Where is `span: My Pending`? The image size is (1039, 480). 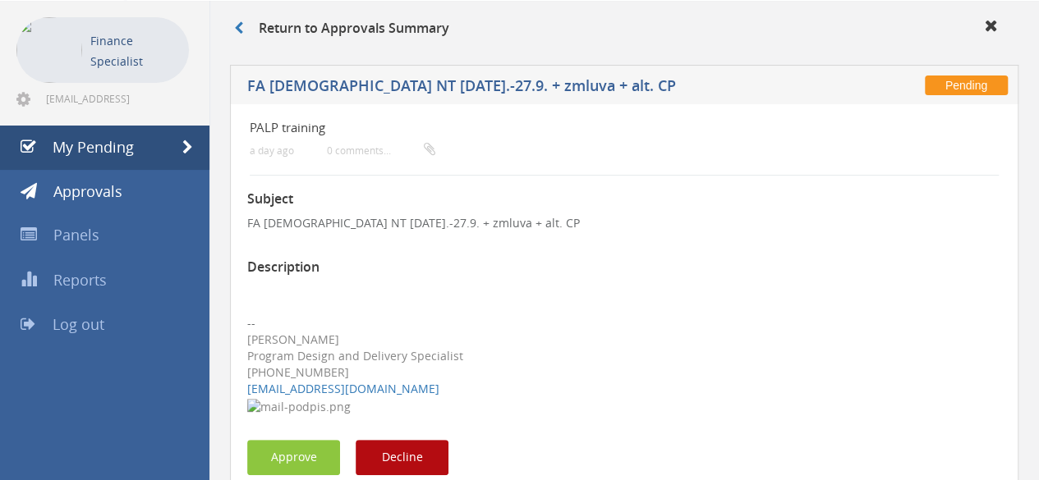 span: My Pending is located at coordinates (93, 147).